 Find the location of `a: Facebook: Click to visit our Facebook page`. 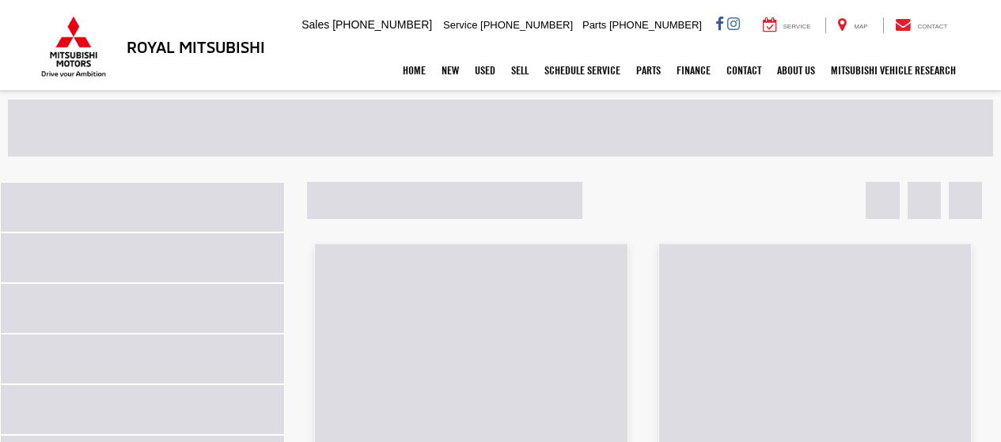

a: Facebook: Click to visit our Facebook page is located at coordinates (719, 25).